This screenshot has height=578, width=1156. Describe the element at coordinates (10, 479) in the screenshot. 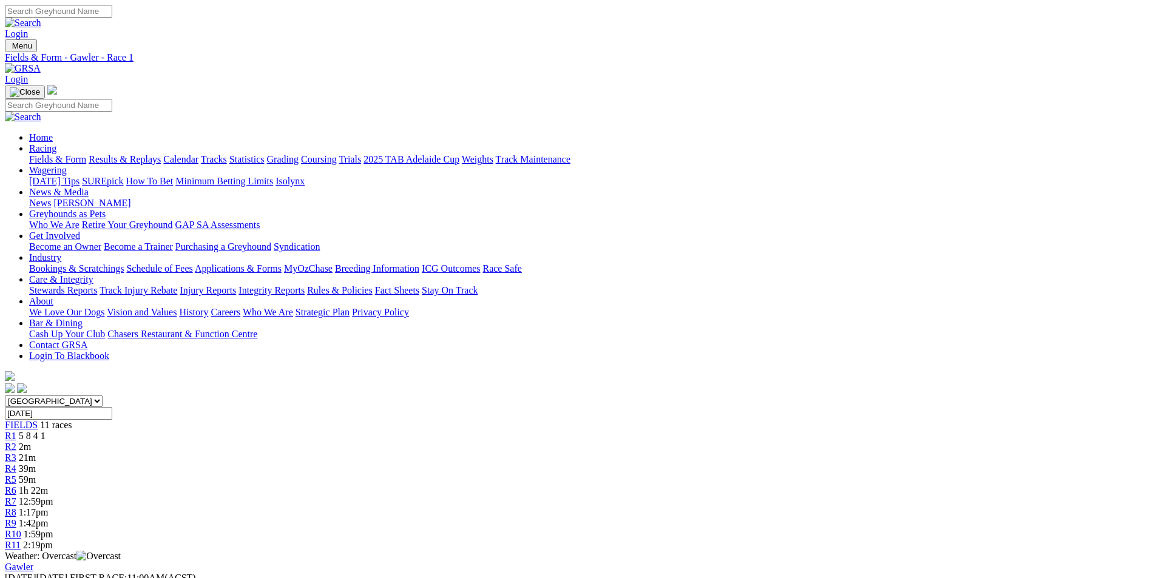

I see `a: R5` at that location.